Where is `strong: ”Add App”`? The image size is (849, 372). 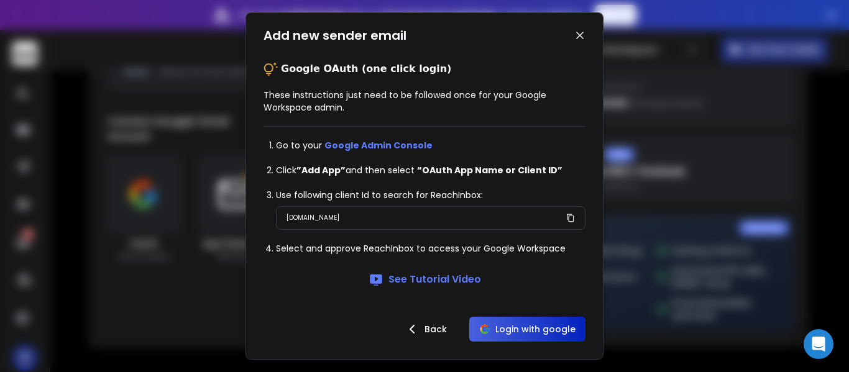 strong: ”Add App” is located at coordinates (321, 170).